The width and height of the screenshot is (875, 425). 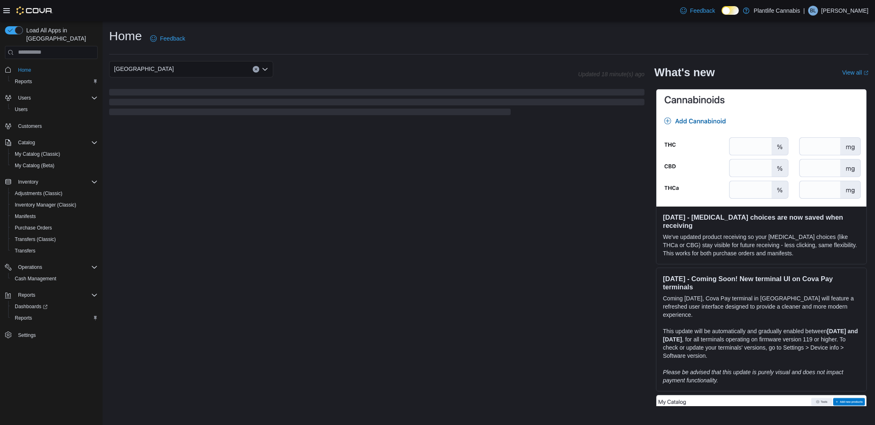 What do you see at coordinates (33, 228) in the screenshot?
I see `a: Purchase Orders` at bounding box center [33, 228].